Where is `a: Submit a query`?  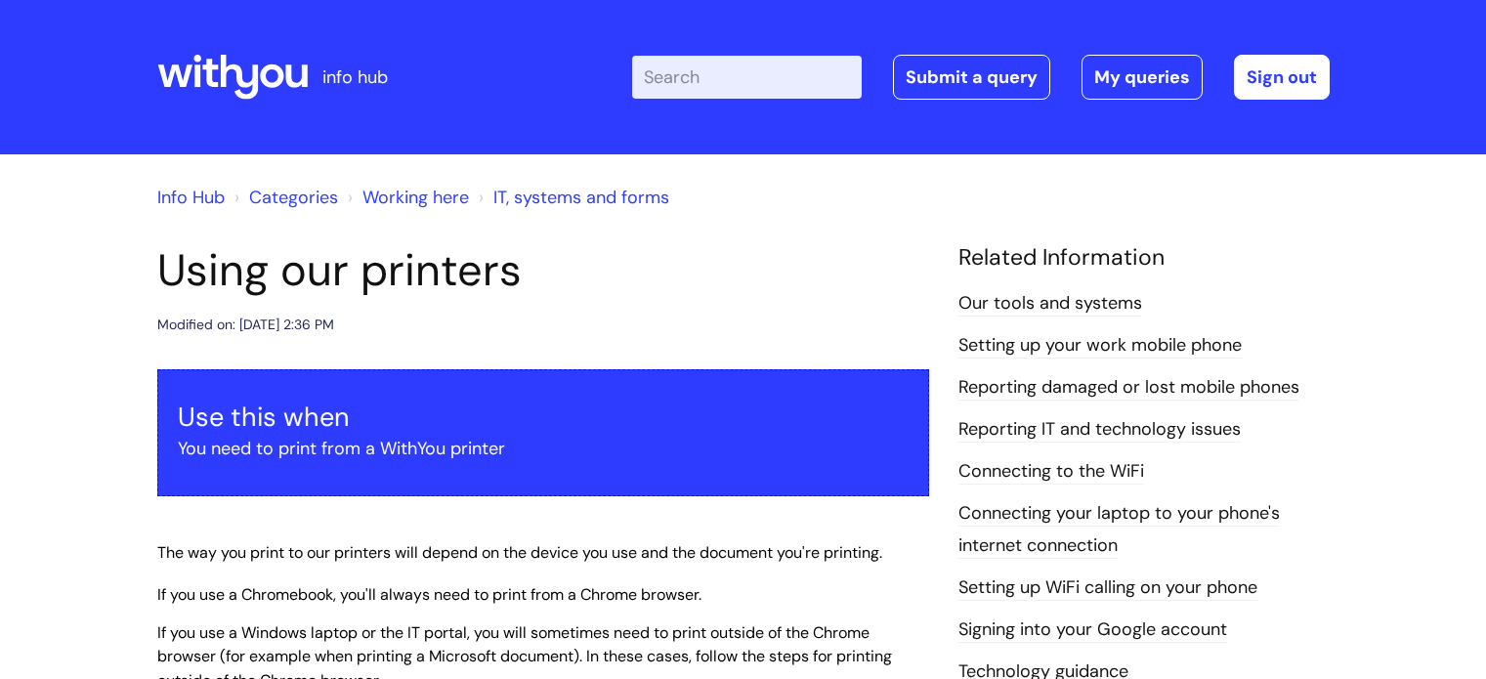 a: Submit a query is located at coordinates (971, 77).